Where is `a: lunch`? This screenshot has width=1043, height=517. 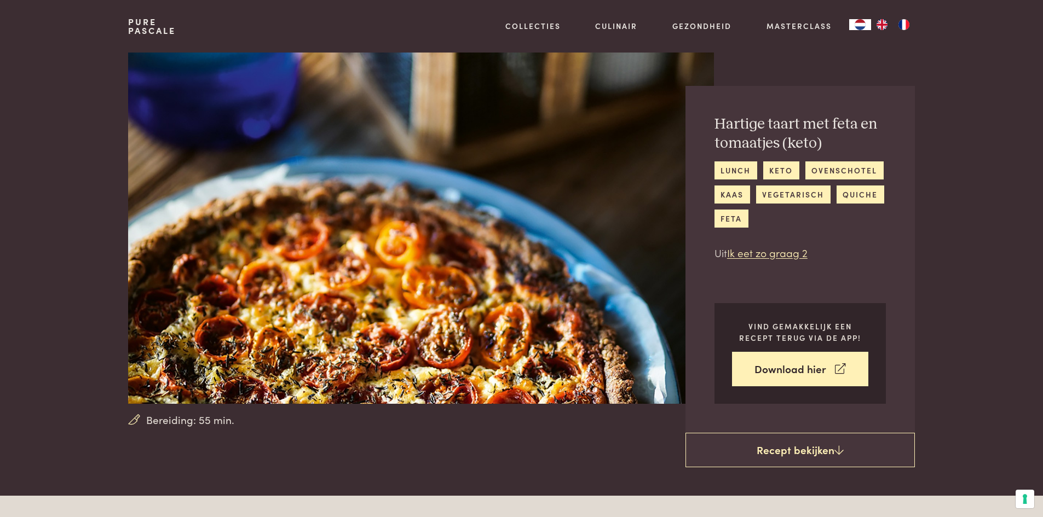
a: lunch is located at coordinates (736, 170).